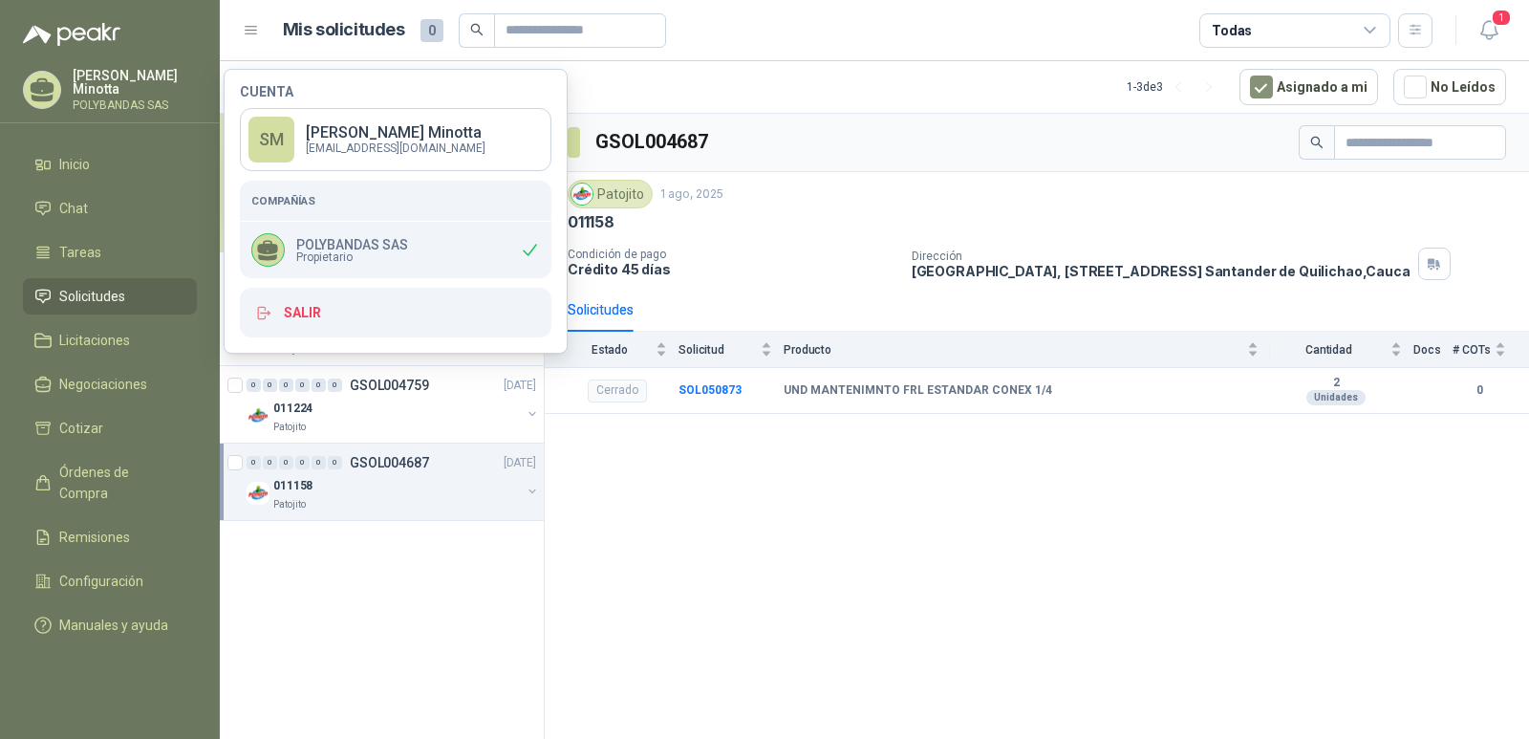 This screenshot has width=1529, height=739. What do you see at coordinates (389, 462) in the screenshot?
I see `p: GSOL004687` at bounding box center [389, 462].